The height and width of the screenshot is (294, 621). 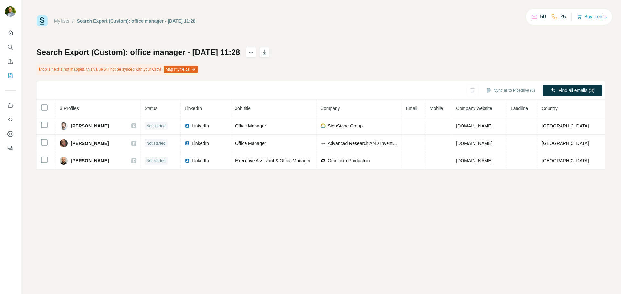 I want to click on button: Buy credits, so click(x=591, y=17).